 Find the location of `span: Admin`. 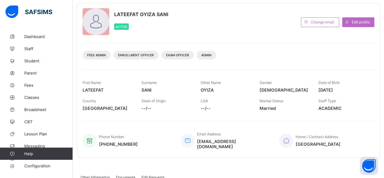

span: Admin is located at coordinates (206, 55).